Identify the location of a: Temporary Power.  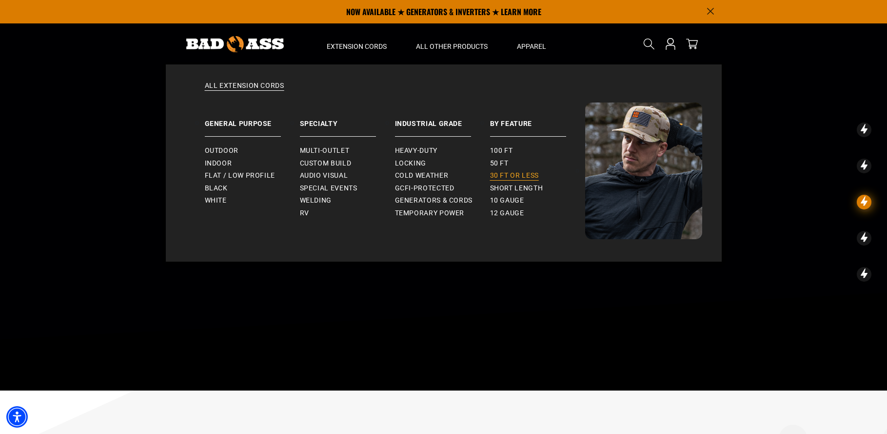
(442, 213).